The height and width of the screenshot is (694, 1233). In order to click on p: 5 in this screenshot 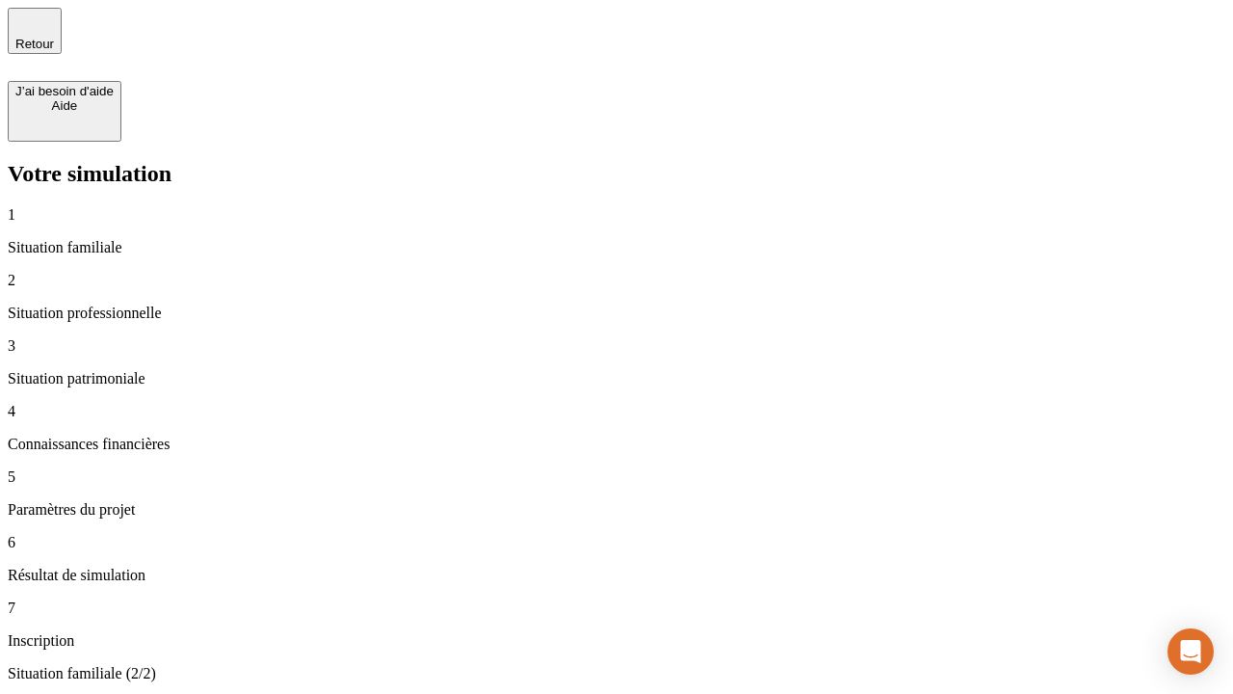, I will do `click(617, 477)`.